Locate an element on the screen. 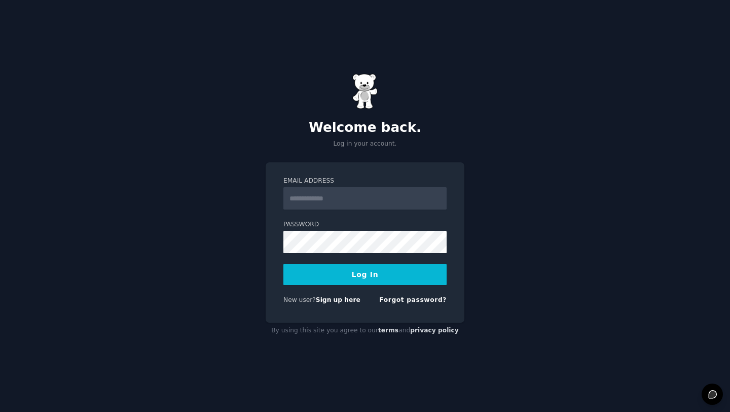 The width and height of the screenshot is (730, 412). a: Forgot password? is located at coordinates (413, 300).